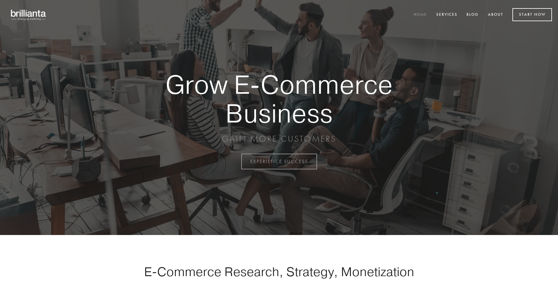 This screenshot has width=558, height=284. Describe the element at coordinates (496, 15) in the screenshot. I see `a: About` at that location.